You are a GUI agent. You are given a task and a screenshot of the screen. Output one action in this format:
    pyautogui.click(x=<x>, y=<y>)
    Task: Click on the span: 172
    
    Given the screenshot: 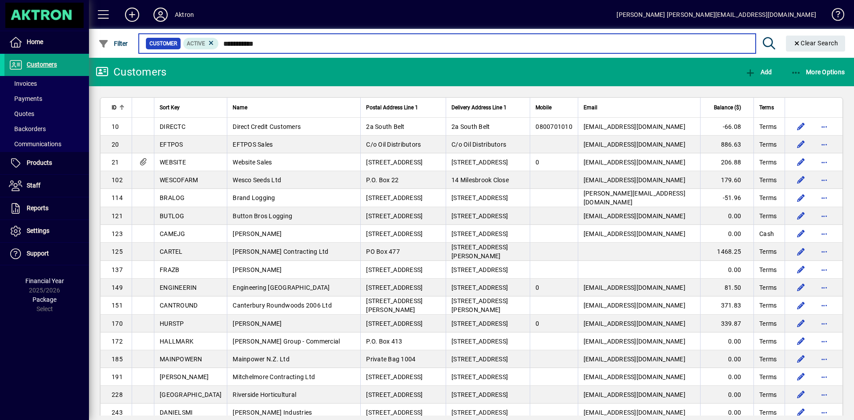 What is the action you would take?
    pyautogui.click(x=117, y=342)
    